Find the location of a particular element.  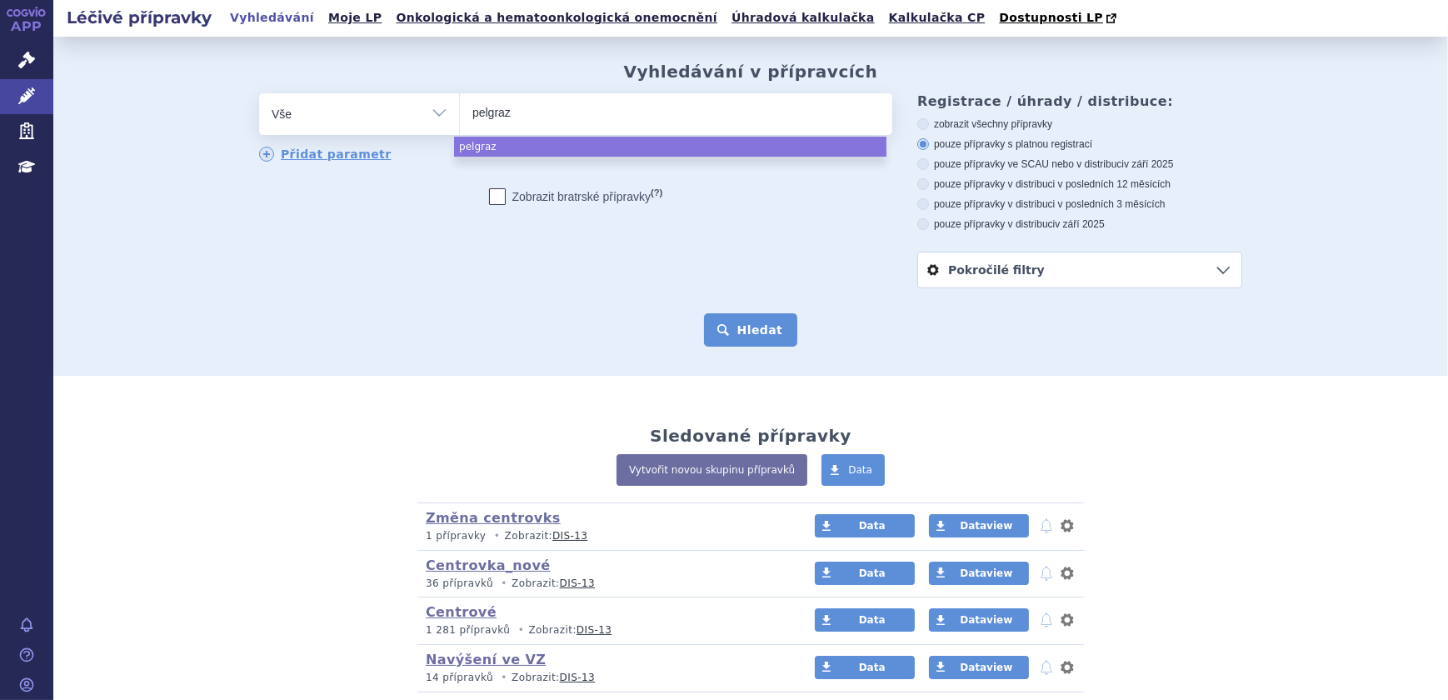

button: Hledat is located at coordinates (751, 330).